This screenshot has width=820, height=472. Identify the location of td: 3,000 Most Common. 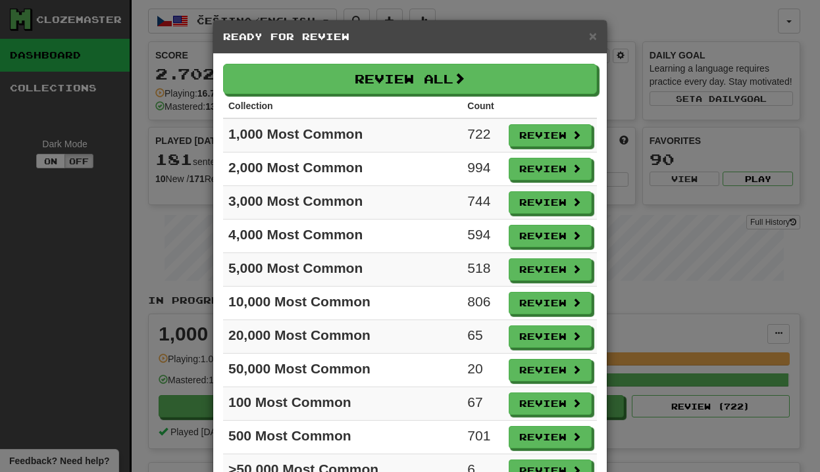
(342, 203).